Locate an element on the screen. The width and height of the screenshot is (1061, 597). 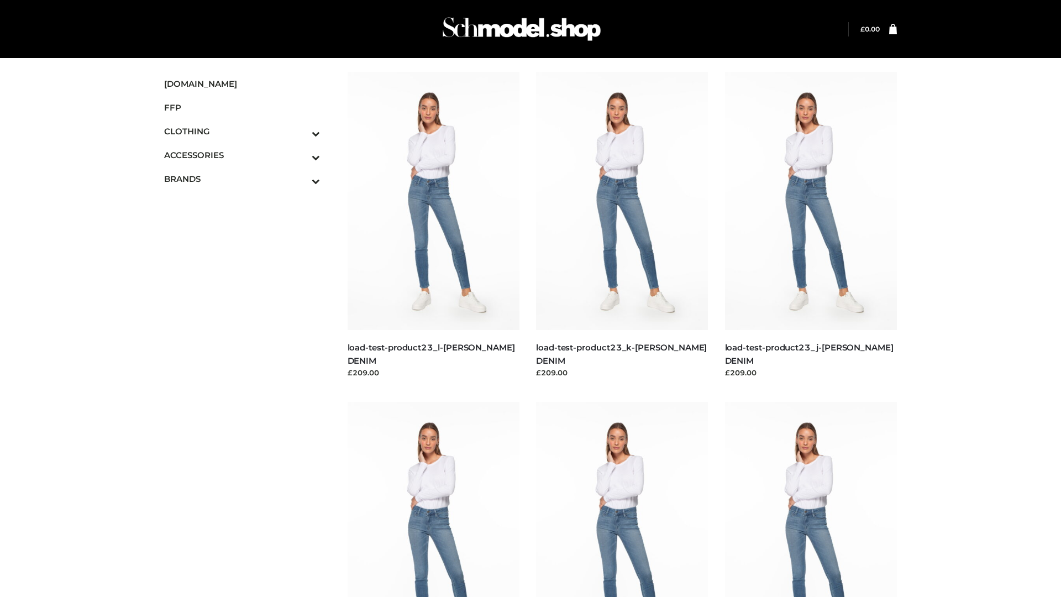
span: CLOTHING is located at coordinates (242, 131).